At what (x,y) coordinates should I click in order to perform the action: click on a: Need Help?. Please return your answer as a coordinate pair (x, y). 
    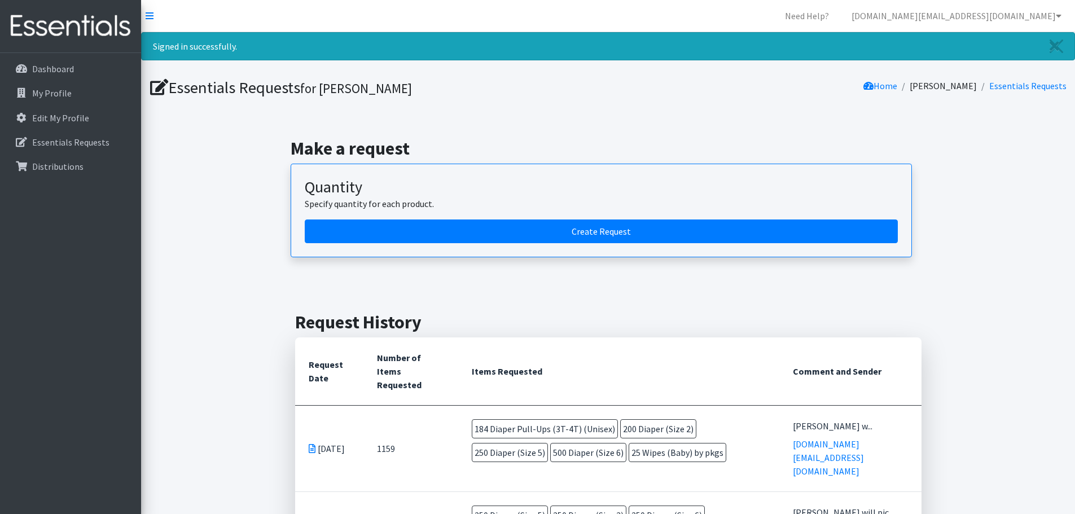
    Looking at the image, I should click on (807, 16).